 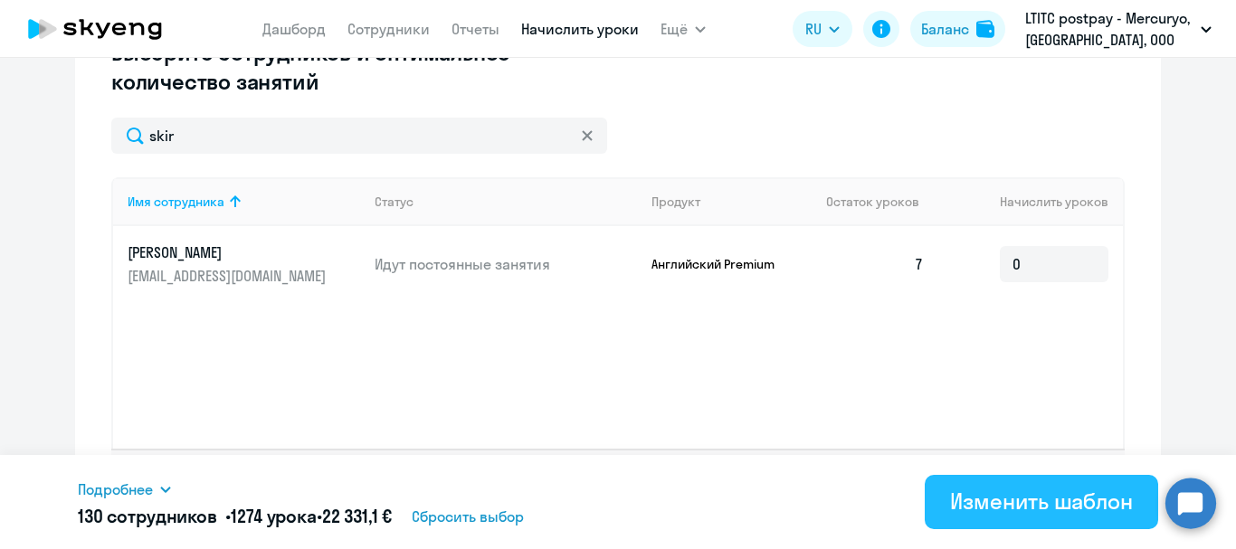 What do you see at coordinates (882, 202) in the screenshot?
I see `div: Остаток уроков` at bounding box center [882, 202].